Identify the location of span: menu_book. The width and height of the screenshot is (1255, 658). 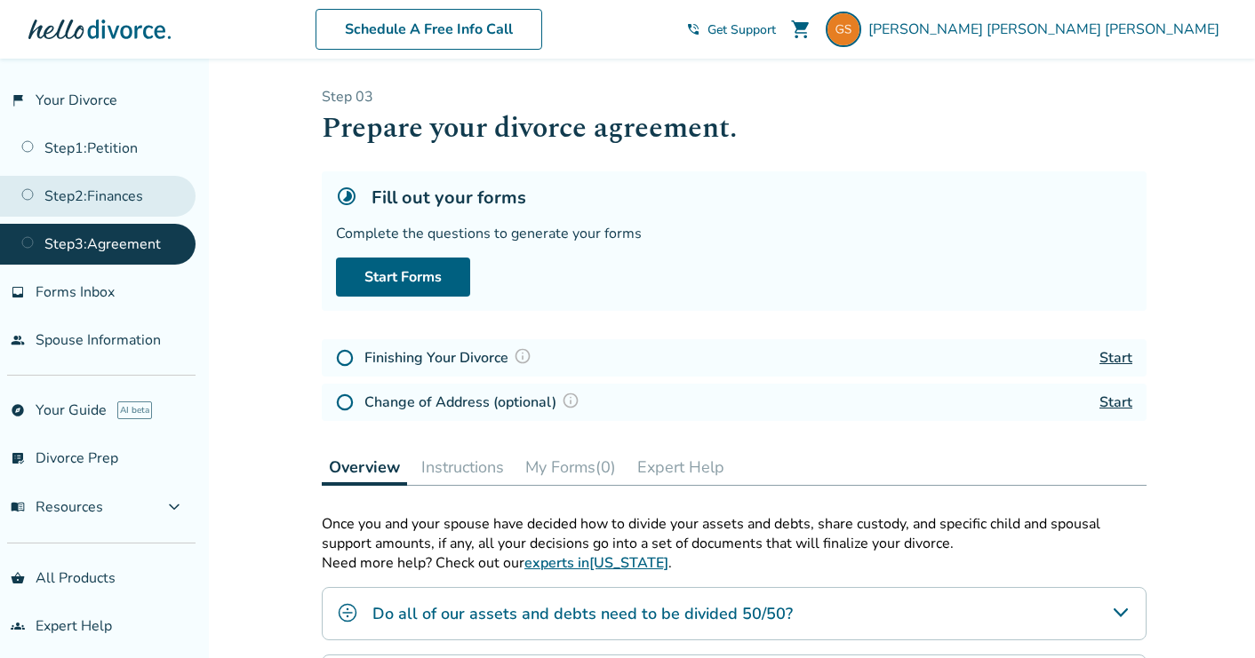
(18, 507).